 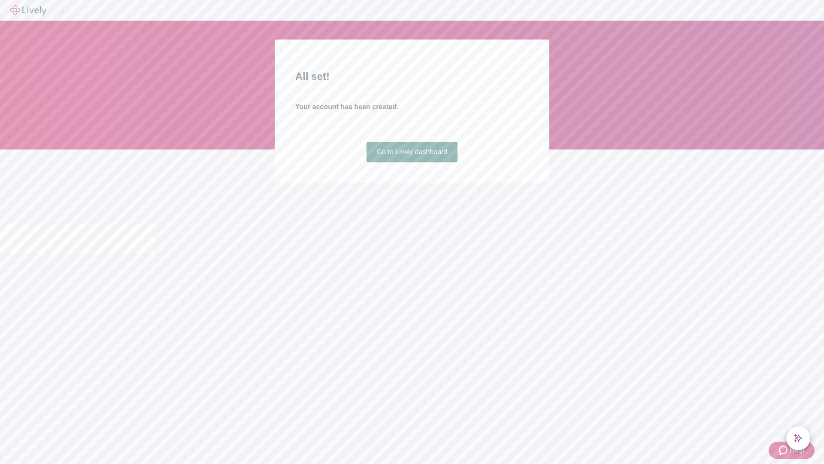 What do you see at coordinates (412, 107) in the screenshot?
I see `h4: Your account has been created.` at bounding box center [412, 107].